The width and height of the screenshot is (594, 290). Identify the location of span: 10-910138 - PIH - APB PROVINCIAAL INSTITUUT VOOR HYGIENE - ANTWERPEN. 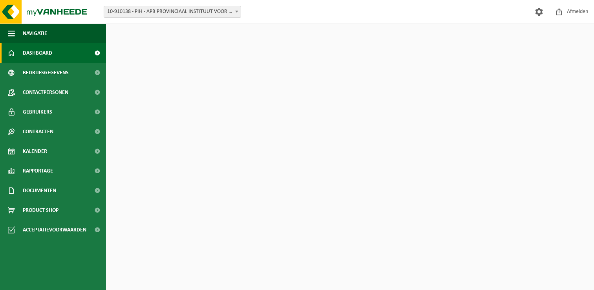
(172, 12).